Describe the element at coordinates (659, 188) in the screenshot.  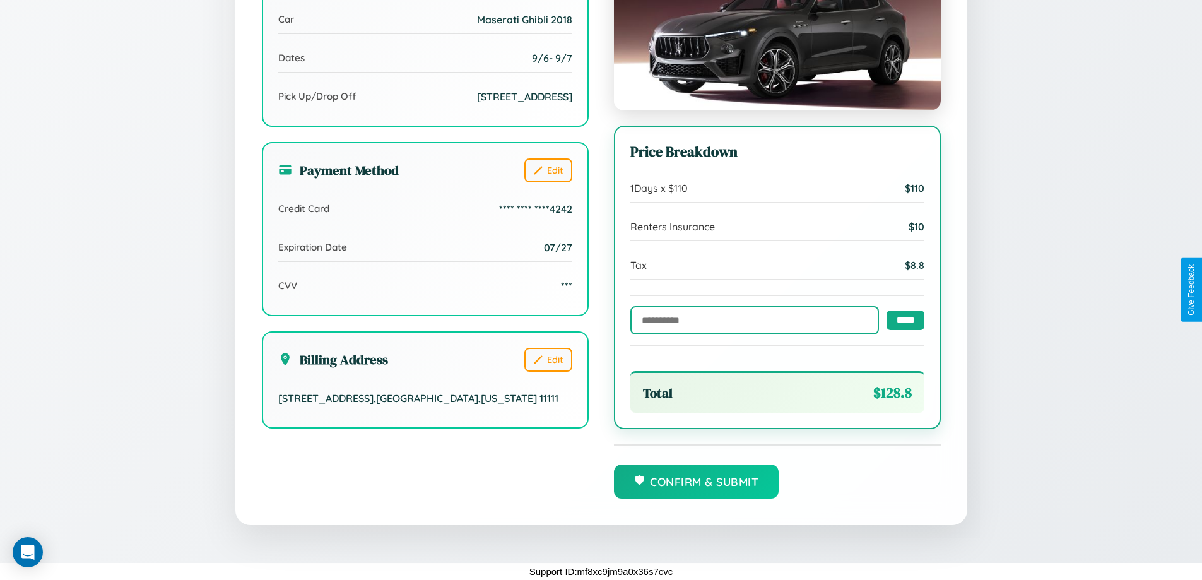
I see `span: 1 Days x $ 110` at that location.